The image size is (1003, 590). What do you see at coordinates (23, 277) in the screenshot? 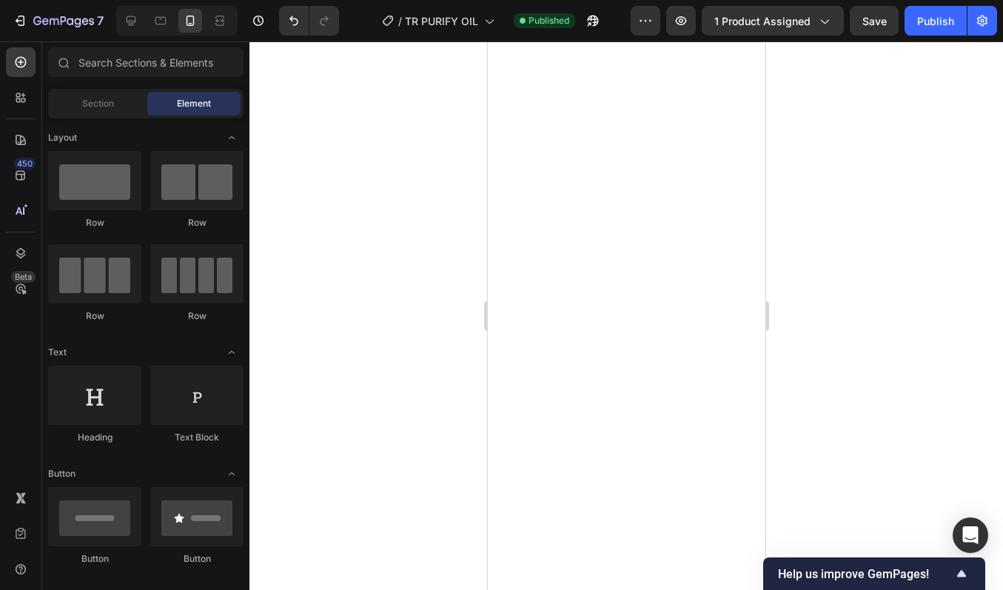
I see `div: Beta` at bounding box center [23, 277].